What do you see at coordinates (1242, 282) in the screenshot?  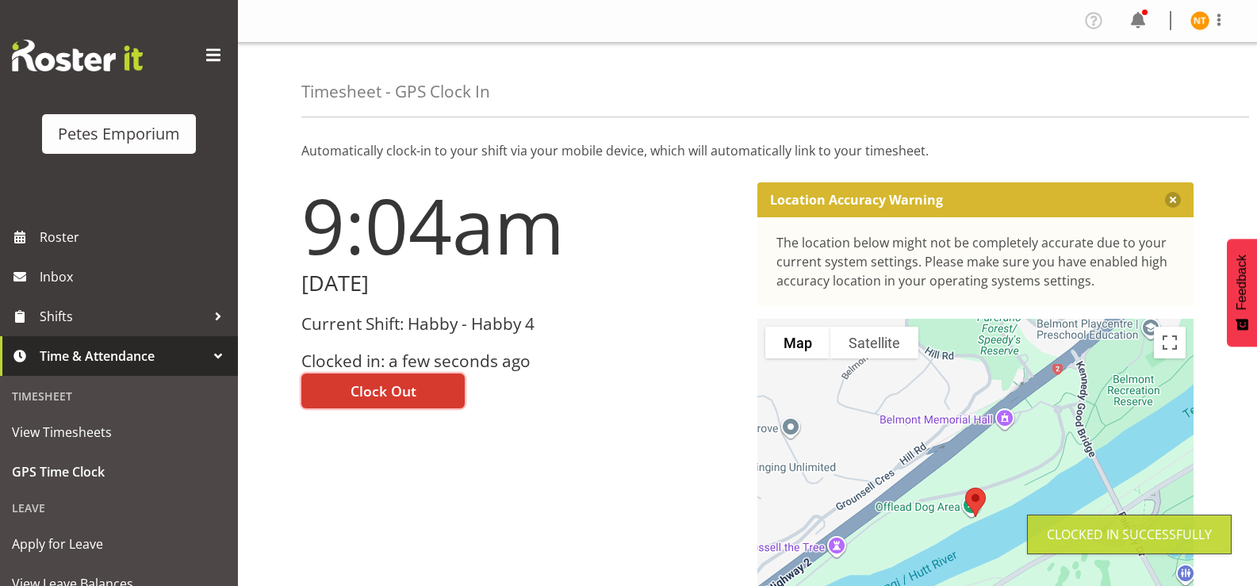 I see `span: Feedback` at bounding box center [1242, 282].